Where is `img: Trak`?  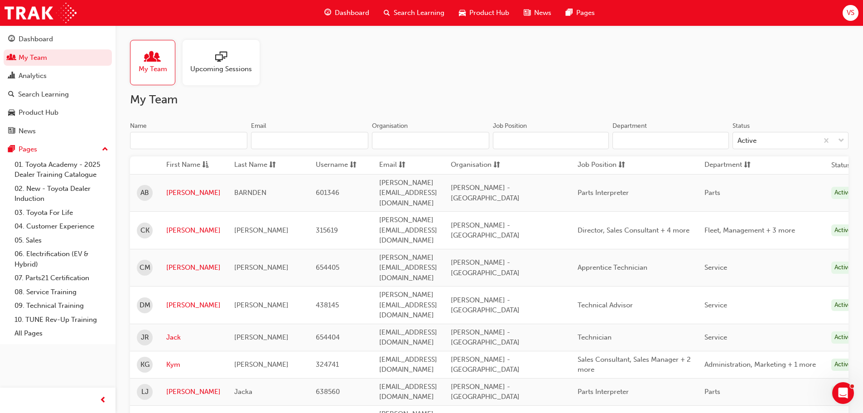
img: Trak is located at coordinates (40, 13).